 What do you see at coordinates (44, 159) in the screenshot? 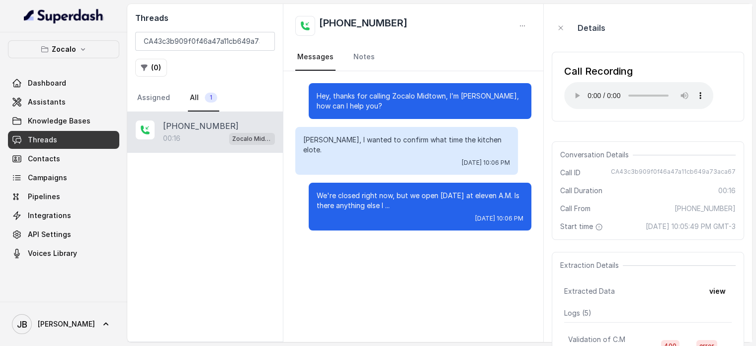
I see `span: Contacts` at bounding box center [44, 159].